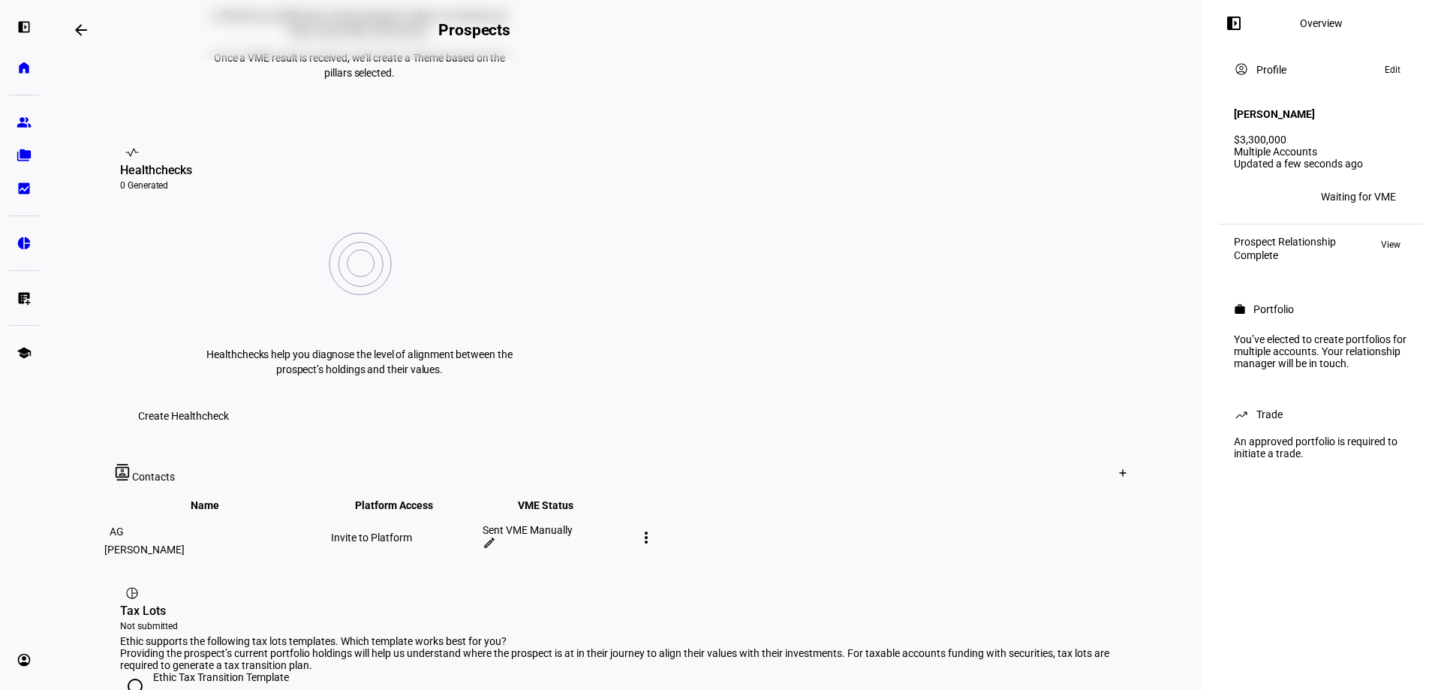 The width and height of the screenshot is (1441, 690). What do you see at coordinates (24, 155) in the screenshot?
I see `eth-mat-symbol: folder_copy` at bounding box center [24, 155].